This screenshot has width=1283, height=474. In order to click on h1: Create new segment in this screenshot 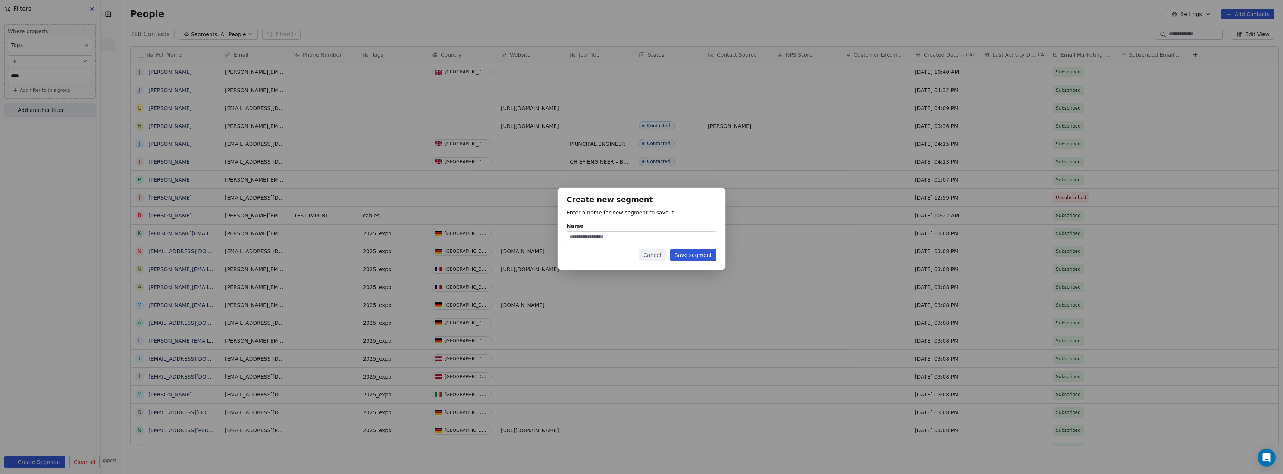, I will do `click(641, 200)`.